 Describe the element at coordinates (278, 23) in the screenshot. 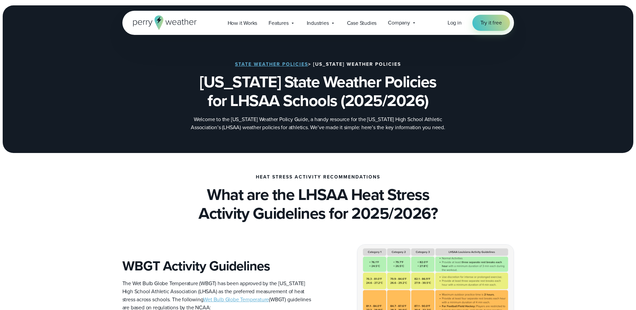

I see `span: Features` at that location.